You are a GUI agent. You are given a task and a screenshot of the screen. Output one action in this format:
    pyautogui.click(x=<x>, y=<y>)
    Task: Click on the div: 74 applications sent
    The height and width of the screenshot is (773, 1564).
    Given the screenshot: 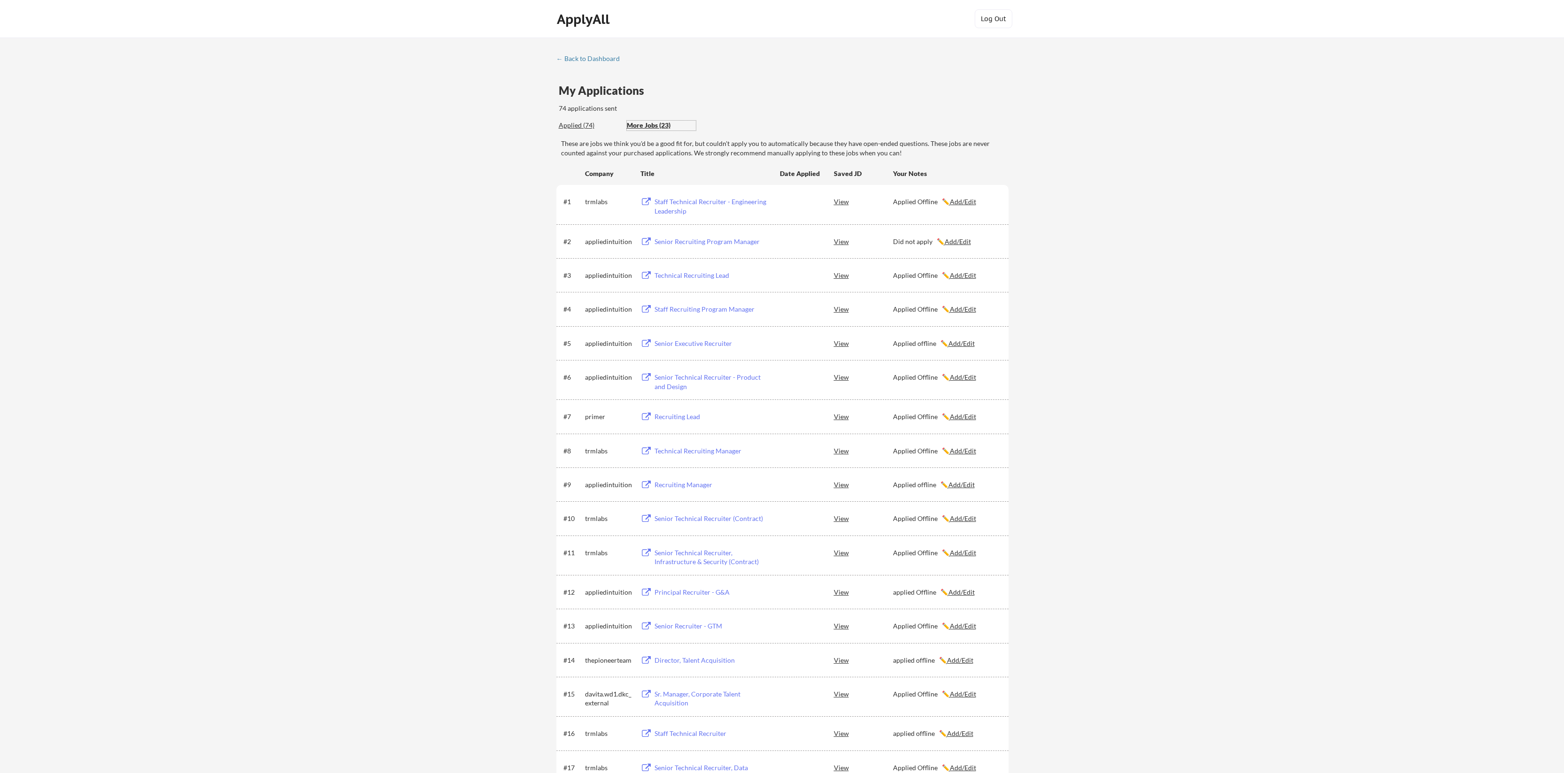 What is the action you would take?
    pyautogui.click(x=649, y=108)
    